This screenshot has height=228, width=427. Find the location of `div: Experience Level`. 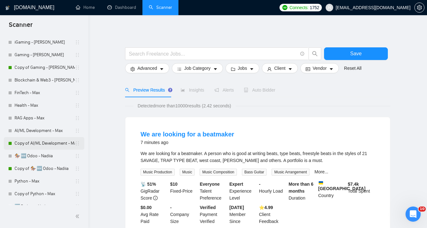

div: Experience Level is located at coordinates (243, 191).